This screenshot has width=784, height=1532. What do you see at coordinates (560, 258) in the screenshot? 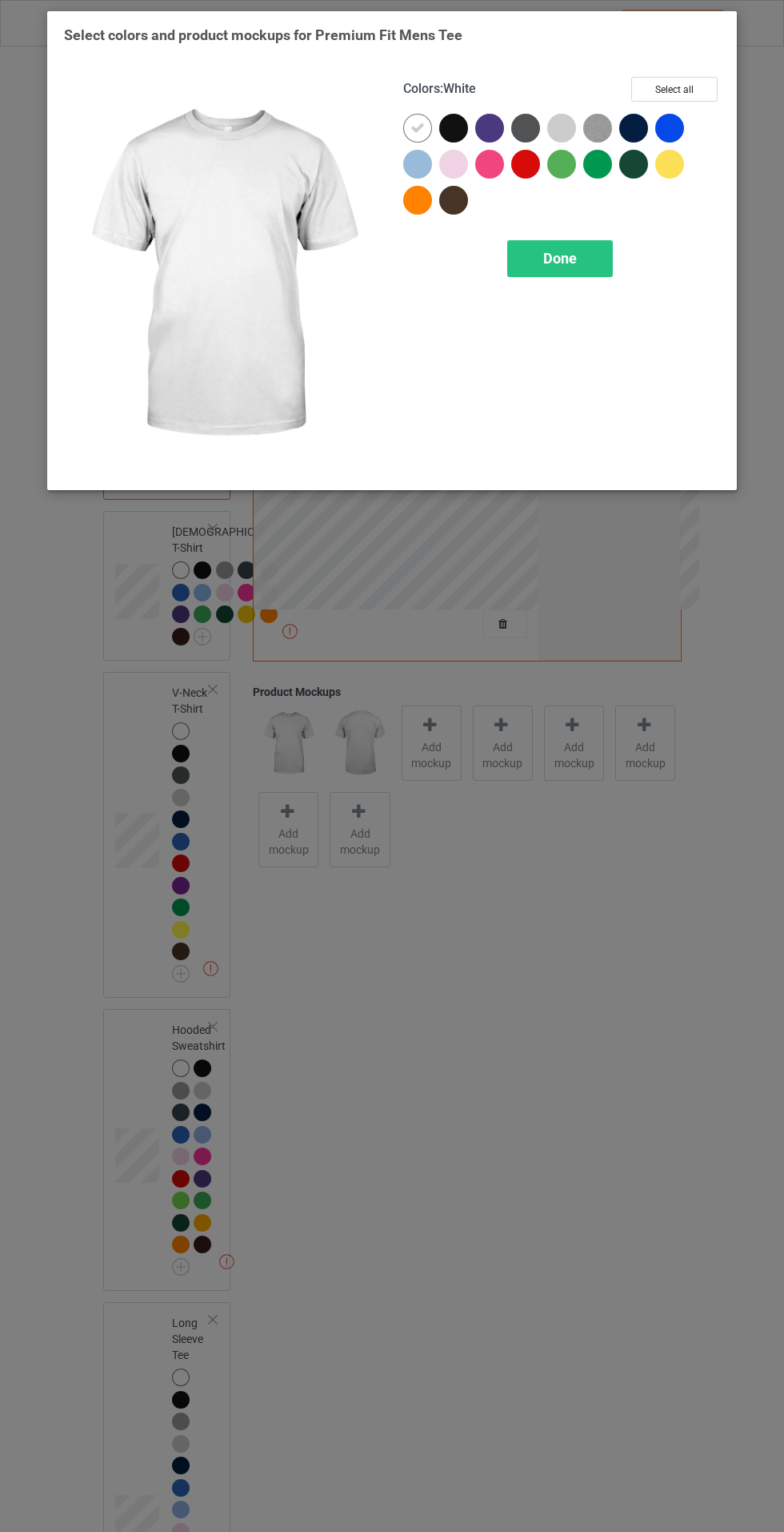
I see `span: Done` at bounding box center [560, 258].